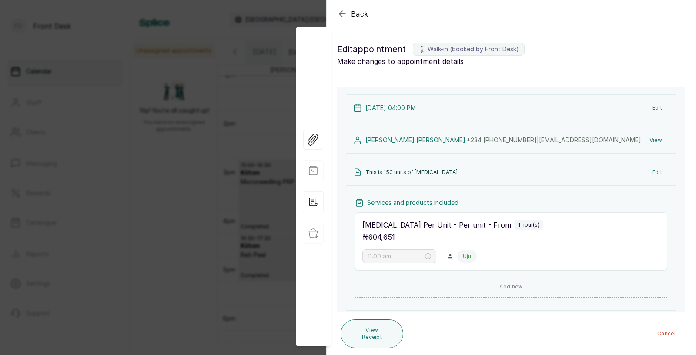 The width and height of the screenshot is (696, 355). What do you see at coordinates (667, 334) in the screenshot?
I see `button: Cancel` at bounding box center [667, 334].